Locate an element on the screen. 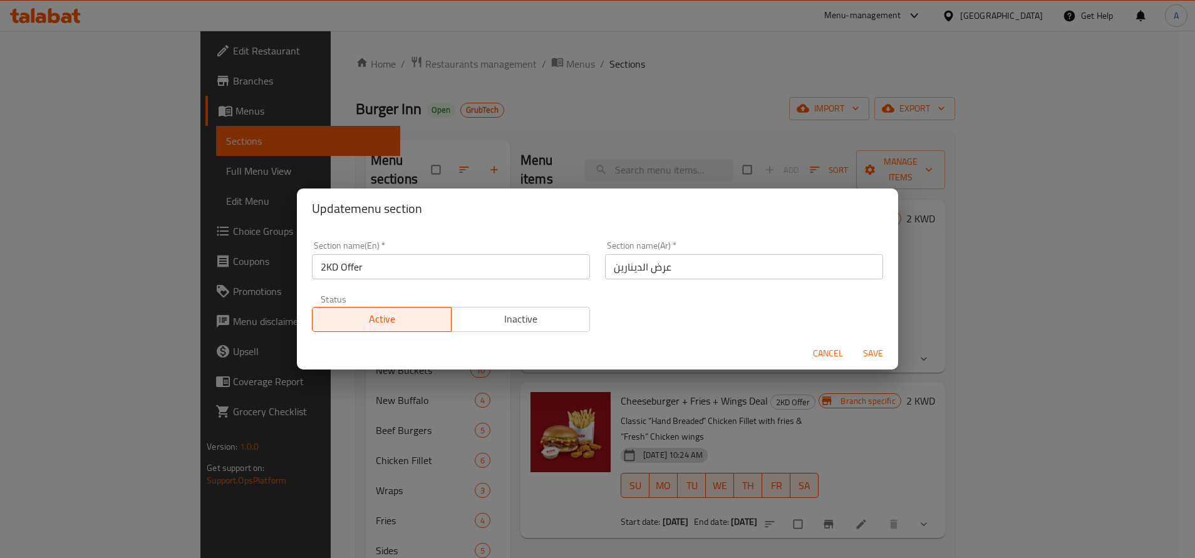 This screenshot has width=1195, height=558. span: Active is located at coordinates (382, 319).